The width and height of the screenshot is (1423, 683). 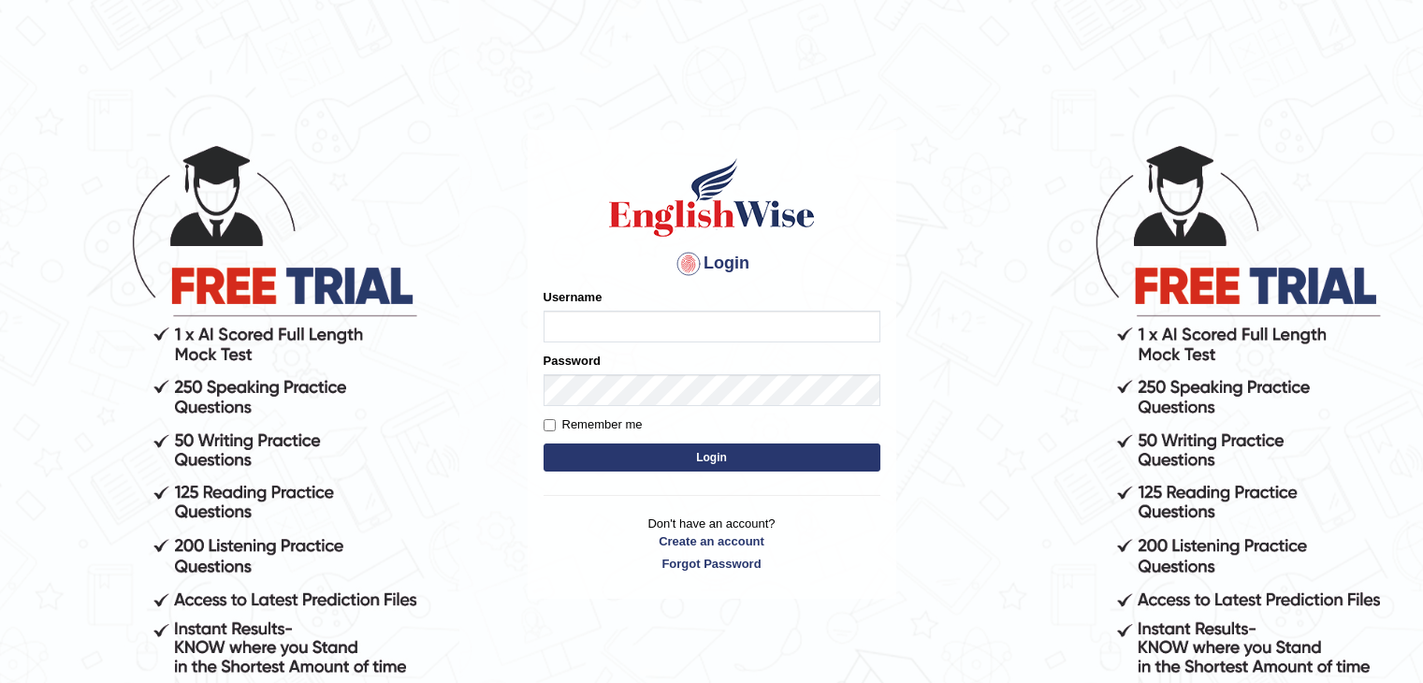 I want to click on p: Don't have an account?, so click(x=712, y=544).